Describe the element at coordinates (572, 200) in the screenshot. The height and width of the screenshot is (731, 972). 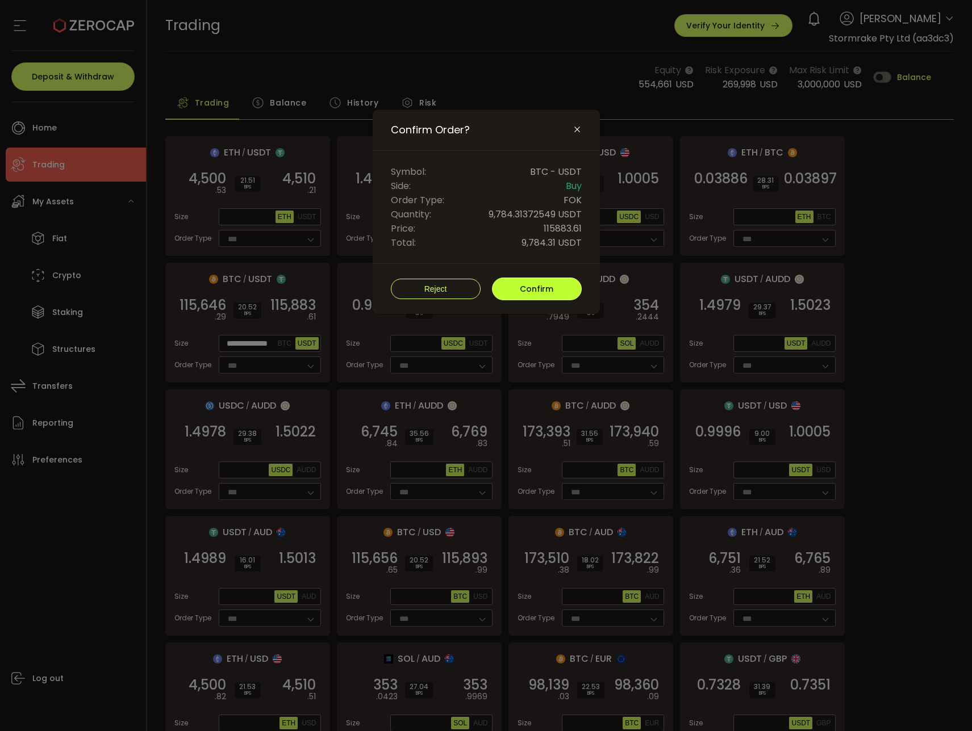
I see `span: FOK` at that location.